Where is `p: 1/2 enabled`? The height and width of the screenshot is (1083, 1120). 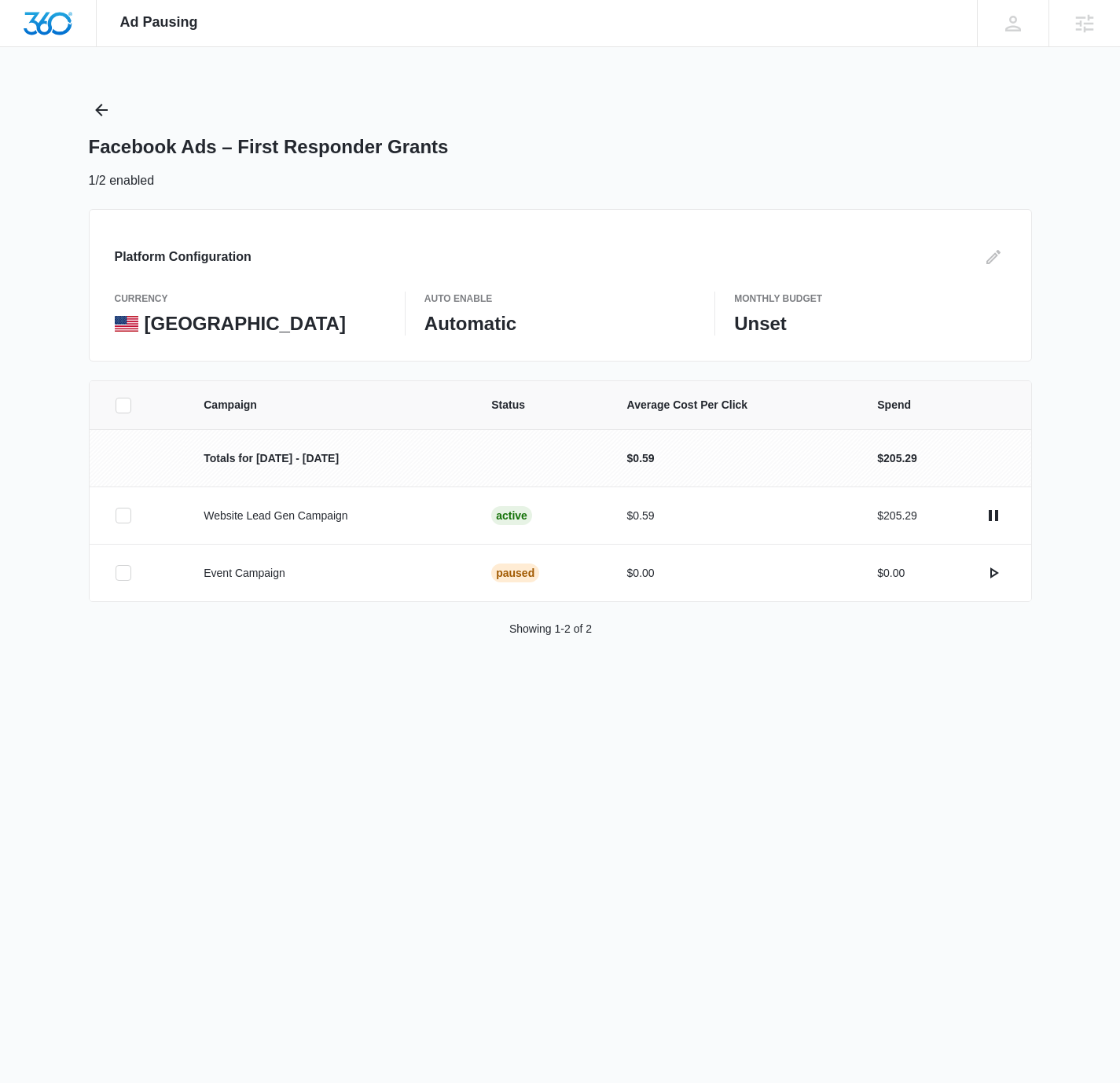
p: 1/2 enabled is located at coordinates (122, 181).